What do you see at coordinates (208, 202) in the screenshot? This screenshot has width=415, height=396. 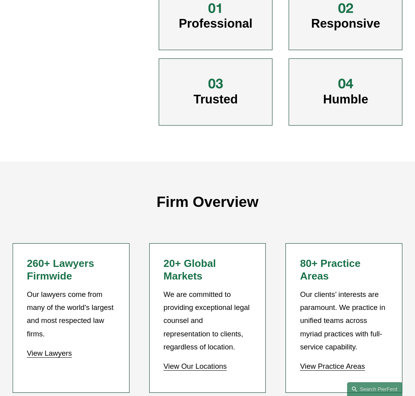 I see `p: Firm Overview` at bounding box center [208, 202].